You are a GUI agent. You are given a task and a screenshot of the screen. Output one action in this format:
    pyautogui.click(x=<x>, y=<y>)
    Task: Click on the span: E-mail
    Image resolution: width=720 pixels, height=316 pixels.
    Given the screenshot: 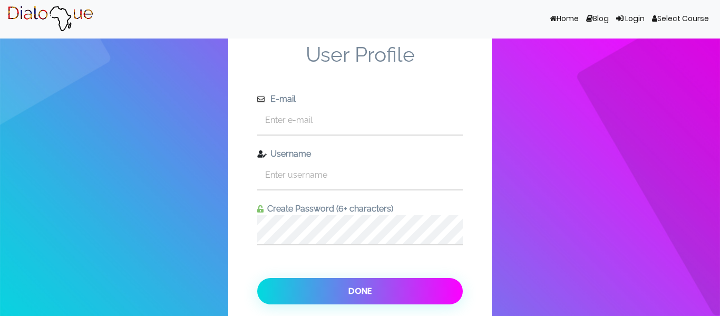 What is the action you would take?
    pyautogui.click(x=281, y=99)
    